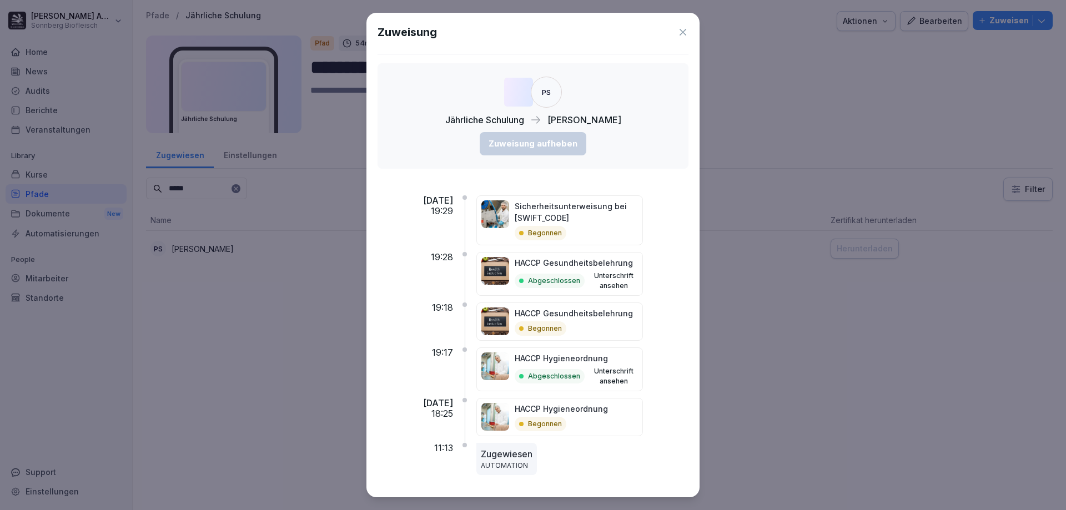  I want to click on p: 18:25, so click(442, 414).